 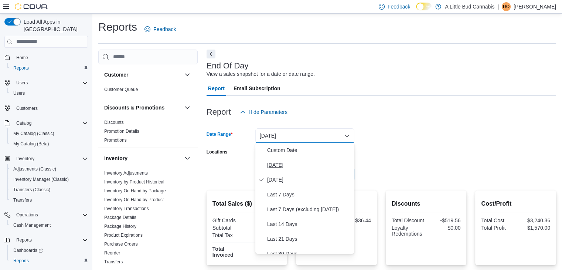 What do you see at coordinates (265, 235) in the screenshot?
I see `div: $711.25` at bounding box center [265, 235].